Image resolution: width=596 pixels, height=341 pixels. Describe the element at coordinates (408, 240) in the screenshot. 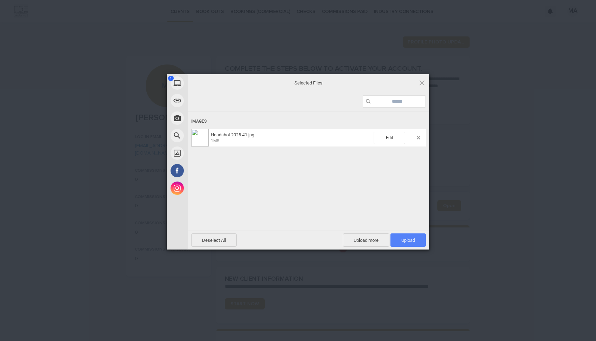

I see `span: Upload` at that location.